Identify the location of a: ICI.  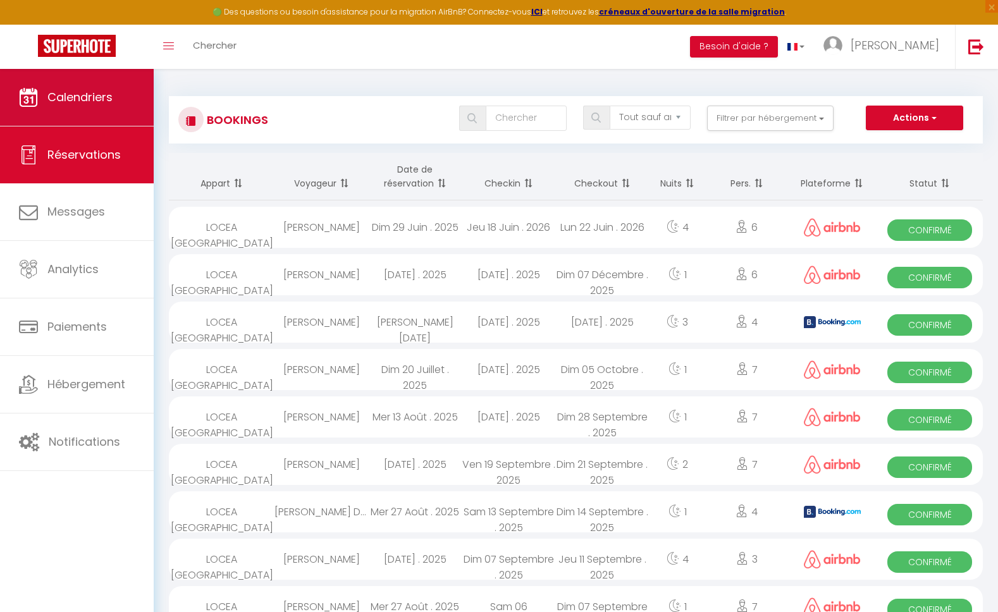
(537, 11).